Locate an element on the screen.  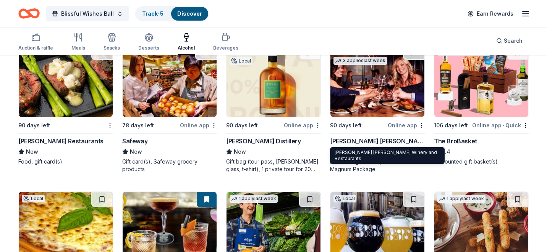
button: Track· 5Discover is located at coordinates (172, 14).